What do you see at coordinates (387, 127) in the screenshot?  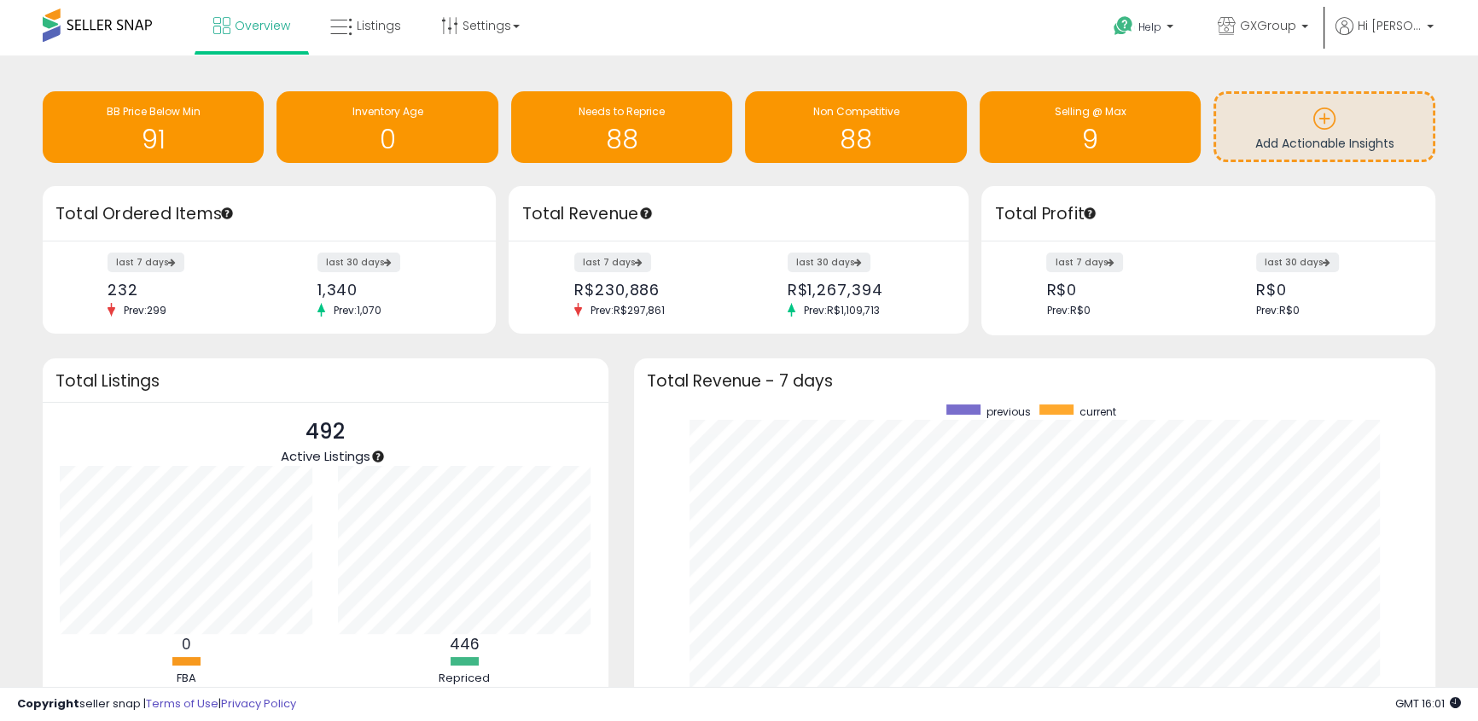 I see `a: Inventory Age 0` at bounding box center [387, 127].